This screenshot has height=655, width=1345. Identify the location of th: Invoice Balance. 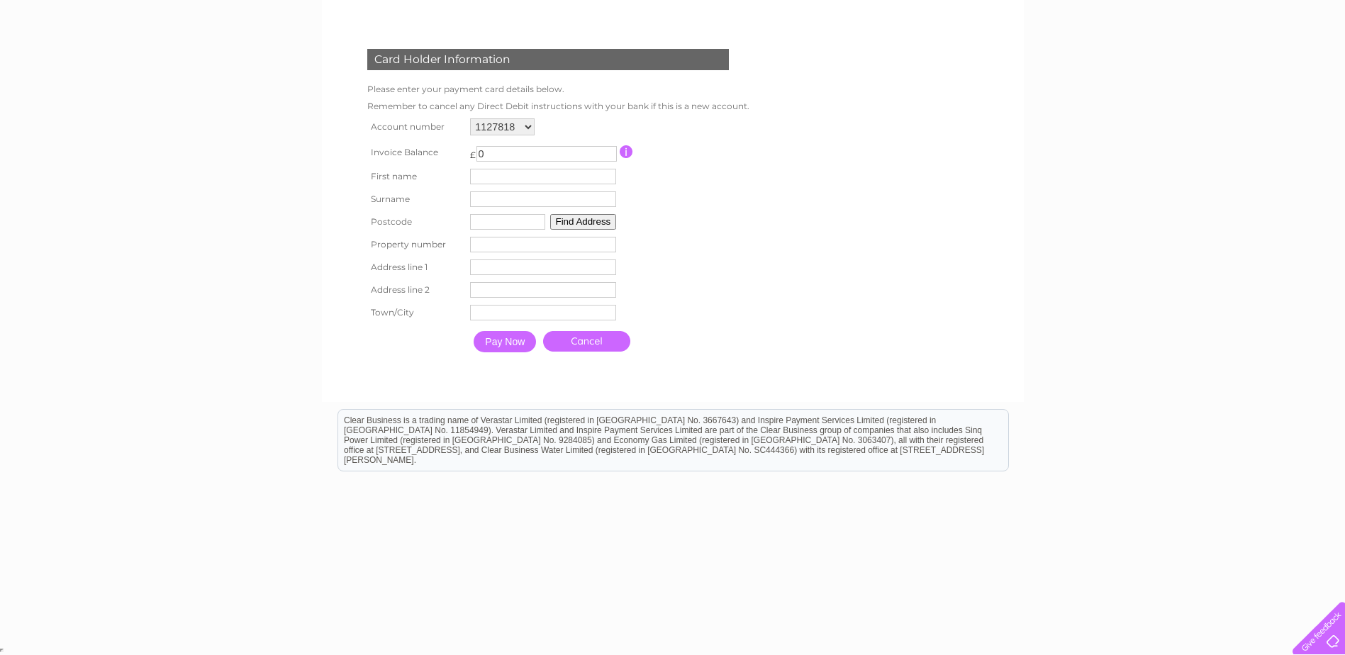
(416, 152).